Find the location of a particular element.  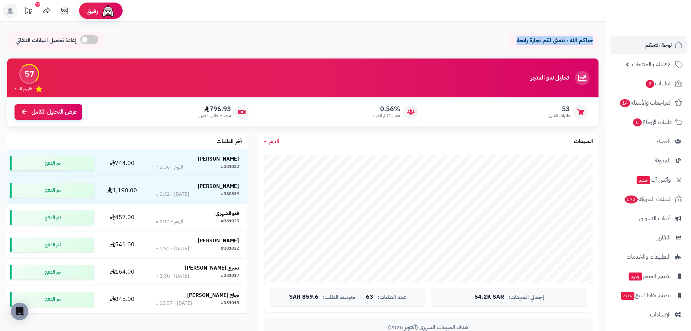

div: اليوم - 2:38 م is located at coordinates (169, 167).